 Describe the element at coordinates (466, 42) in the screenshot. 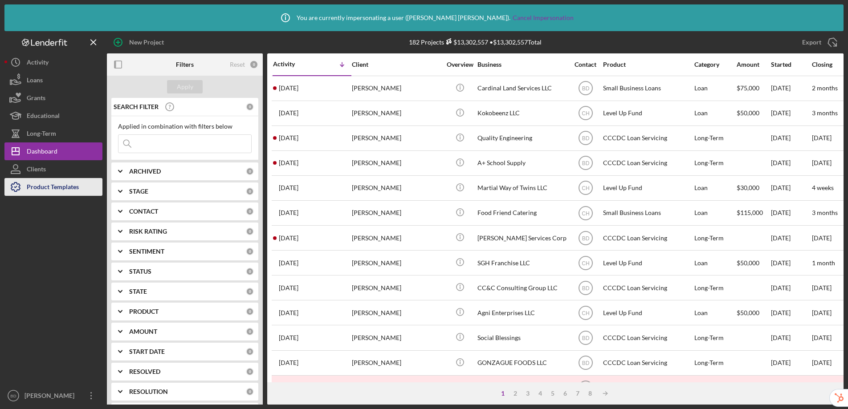

I see `div: $13,302,557` at that location.